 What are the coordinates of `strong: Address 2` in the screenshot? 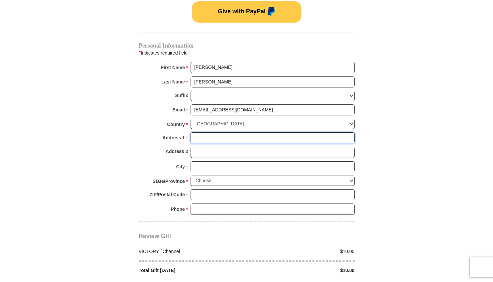 It's located at (177, 151).